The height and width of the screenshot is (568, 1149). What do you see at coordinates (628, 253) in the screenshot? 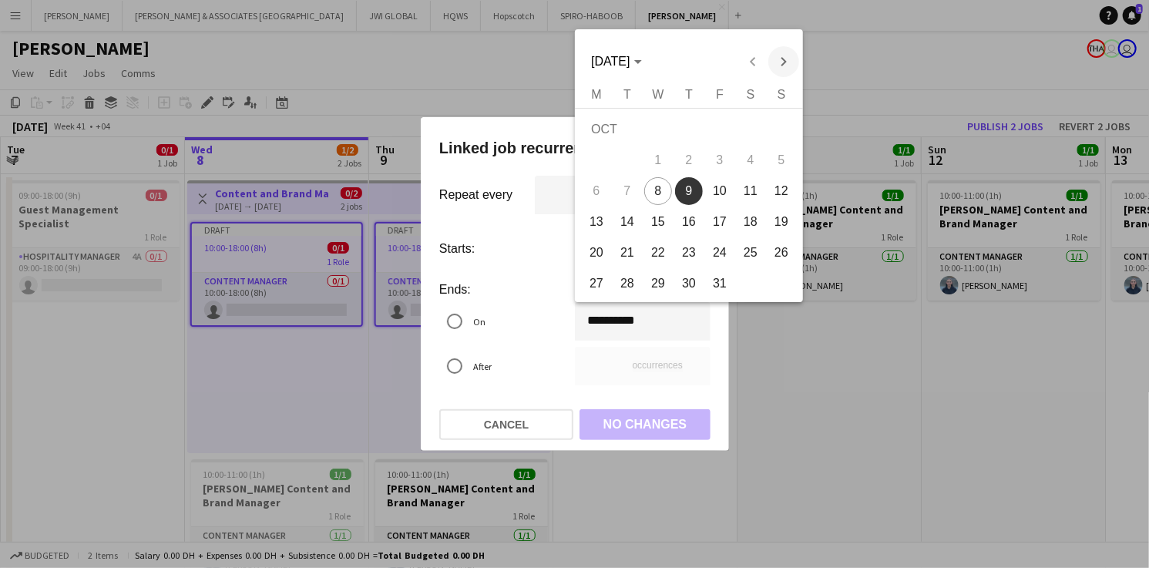
I see `span: 21` at bounding box center [628, 253].